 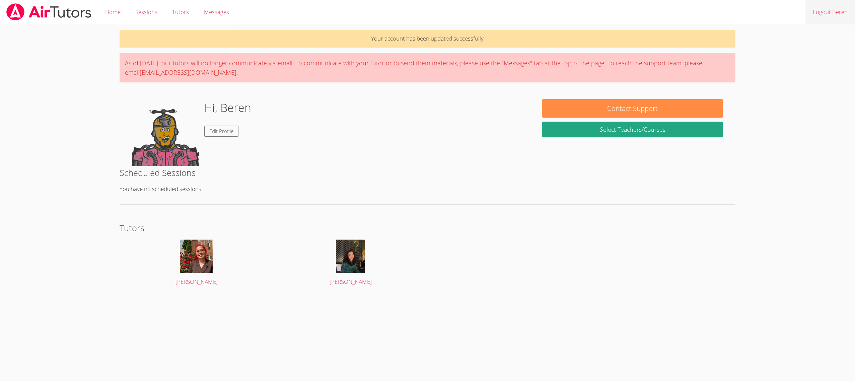 I want to click on h2: Scheduled Sessions, so click(x=428, y=173).